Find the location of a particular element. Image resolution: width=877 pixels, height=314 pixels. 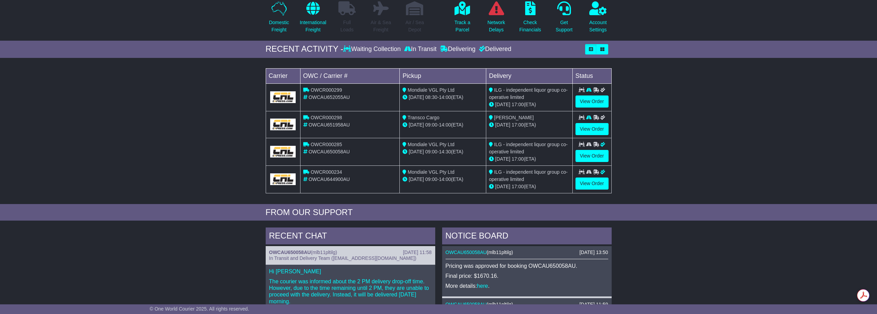

span: 14:30 is located at coordinates (445, 152).